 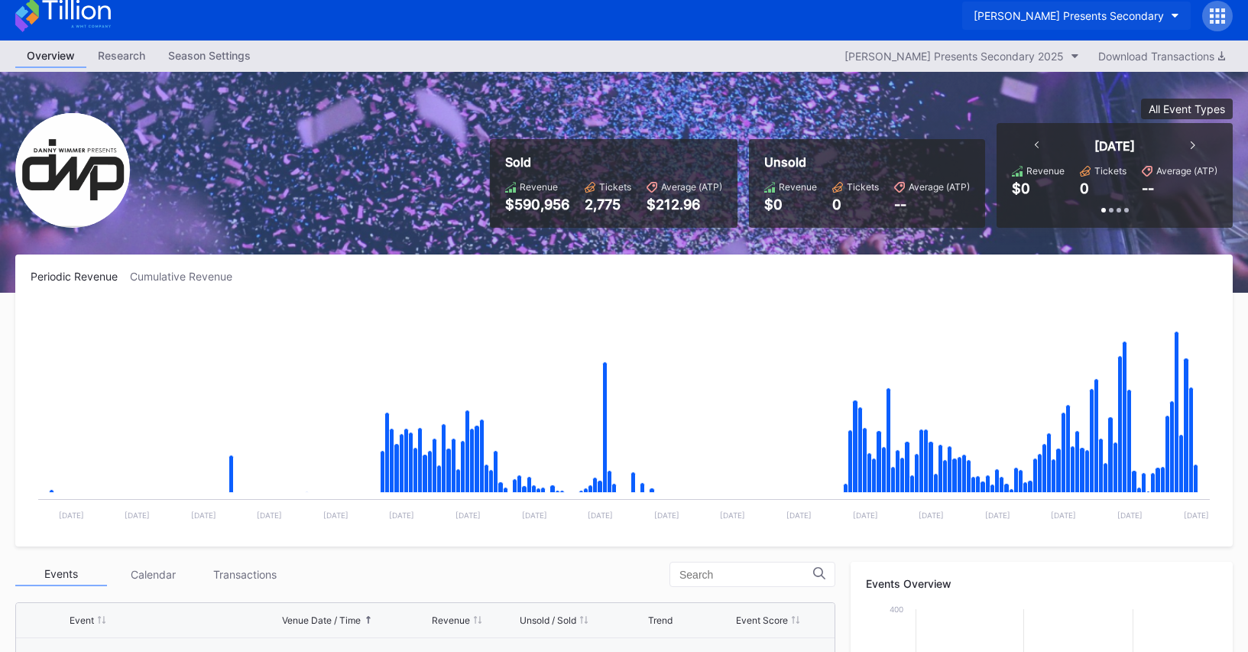 I want to click on svg: Chart title, so click(x=624, y=417).